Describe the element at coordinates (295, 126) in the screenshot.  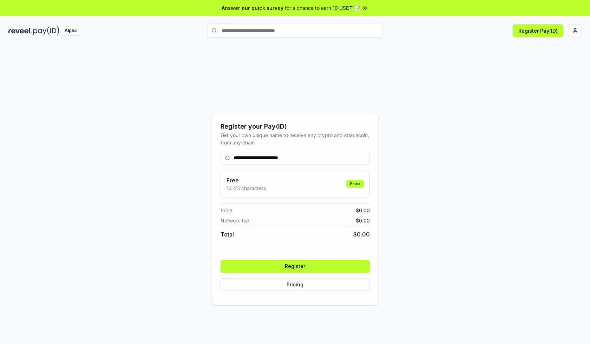
I see `div: Register your Pay(ID)` at that location.